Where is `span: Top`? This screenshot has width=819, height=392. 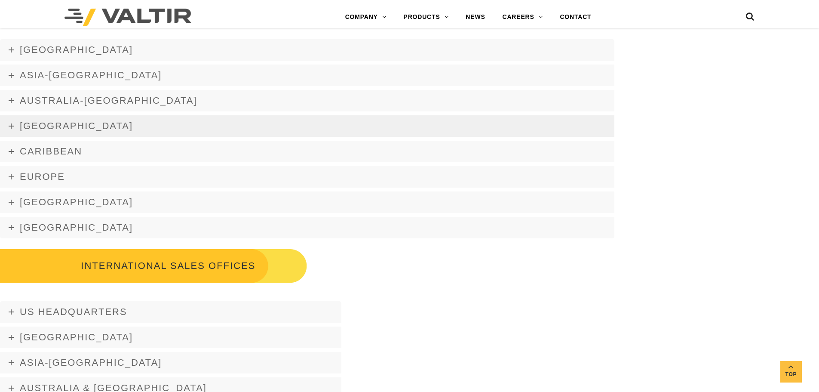 span: Top is located at coordinates (791, 374).